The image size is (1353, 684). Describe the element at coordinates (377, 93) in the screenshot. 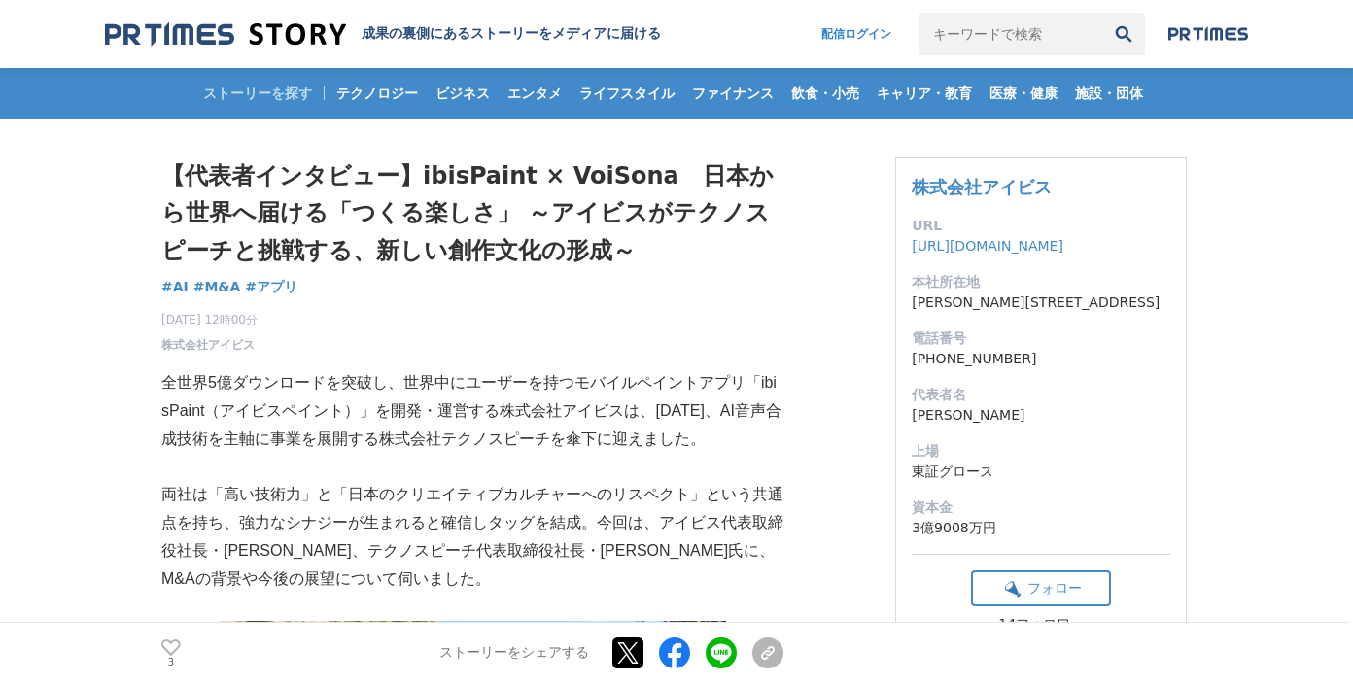

I see `span: テクノロジー` at that location.